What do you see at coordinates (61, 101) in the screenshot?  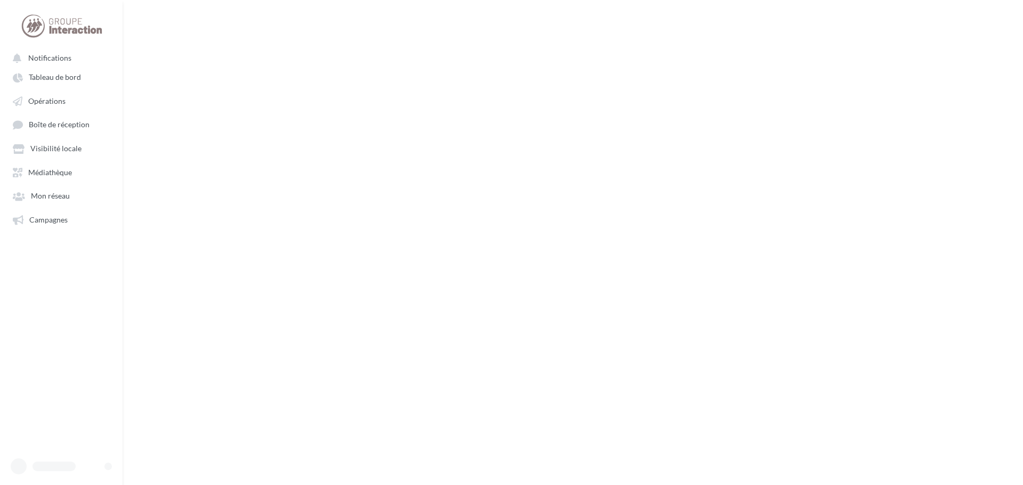 I see `a: Opérations` at bounding box center [61, 101].